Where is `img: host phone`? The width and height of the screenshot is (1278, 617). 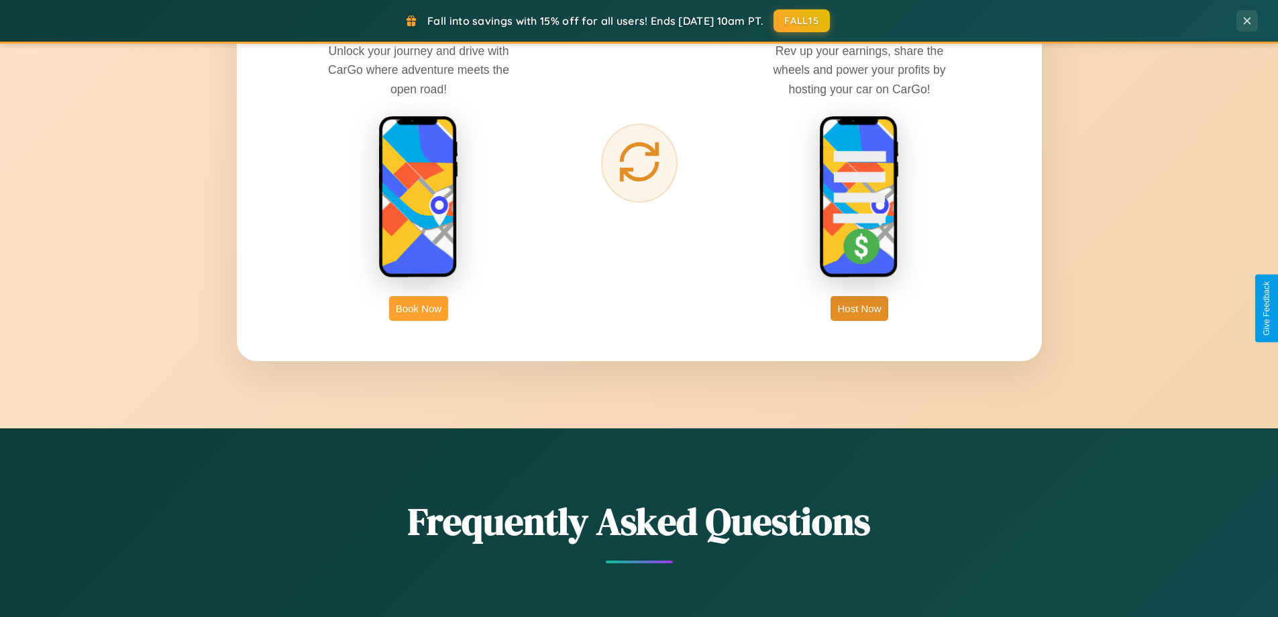 img: host phone is located at coordinates (860, 197).